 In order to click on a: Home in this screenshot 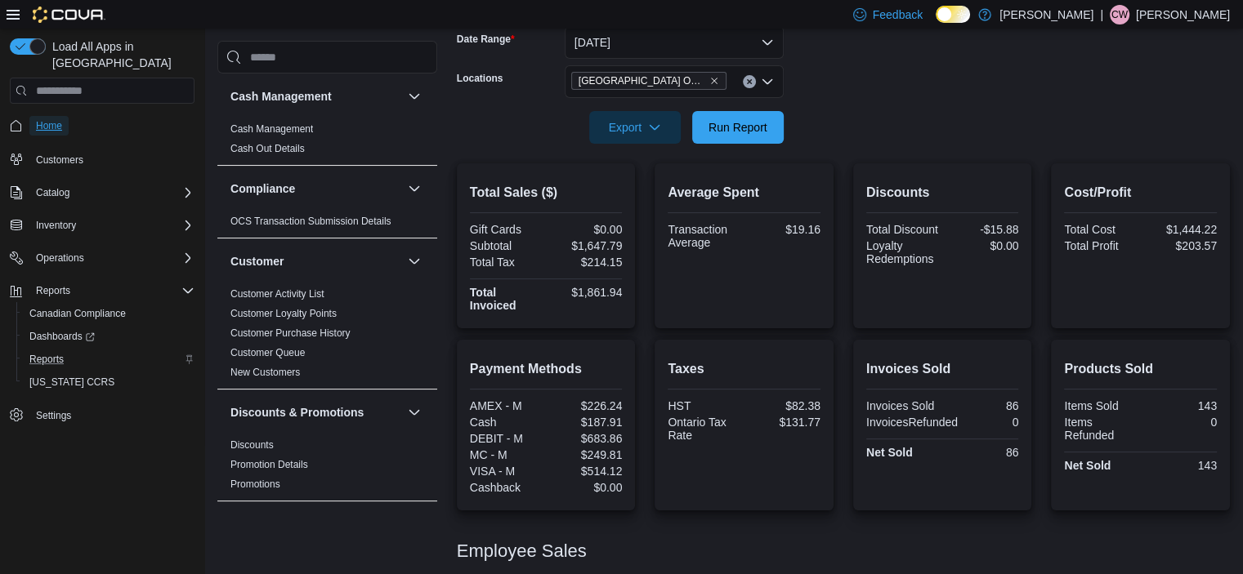, I will do `click(49, 126)`.